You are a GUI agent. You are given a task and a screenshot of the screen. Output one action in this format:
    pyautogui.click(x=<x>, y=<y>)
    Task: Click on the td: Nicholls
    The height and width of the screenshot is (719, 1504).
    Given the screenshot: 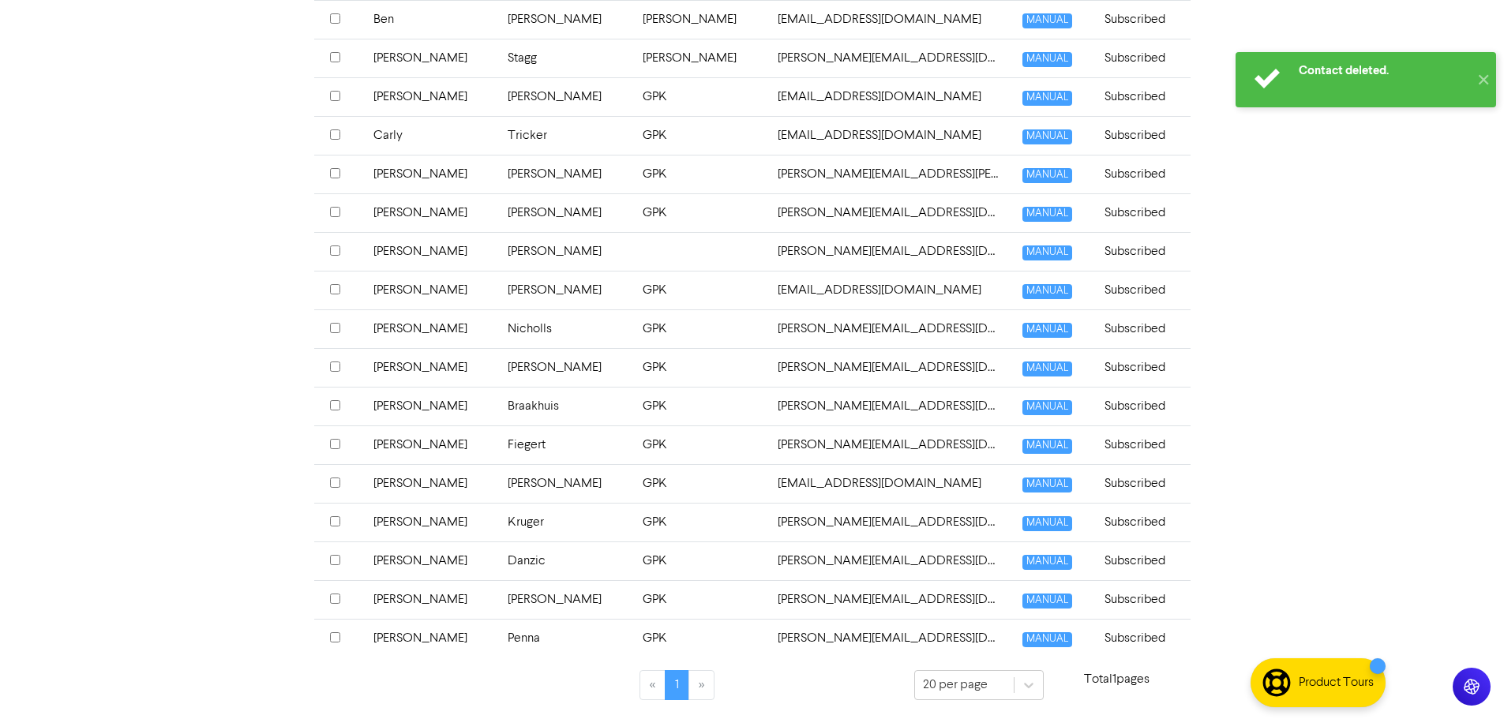 What is the action you would take?
    pyautogui.click(x=565, y=329)
    